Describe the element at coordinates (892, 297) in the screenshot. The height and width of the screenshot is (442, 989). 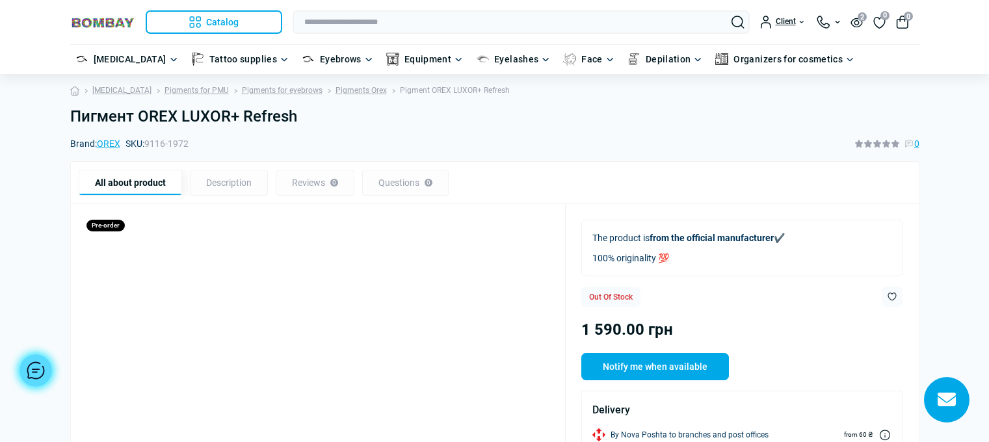
I see `button: Wishlist button` at that location.